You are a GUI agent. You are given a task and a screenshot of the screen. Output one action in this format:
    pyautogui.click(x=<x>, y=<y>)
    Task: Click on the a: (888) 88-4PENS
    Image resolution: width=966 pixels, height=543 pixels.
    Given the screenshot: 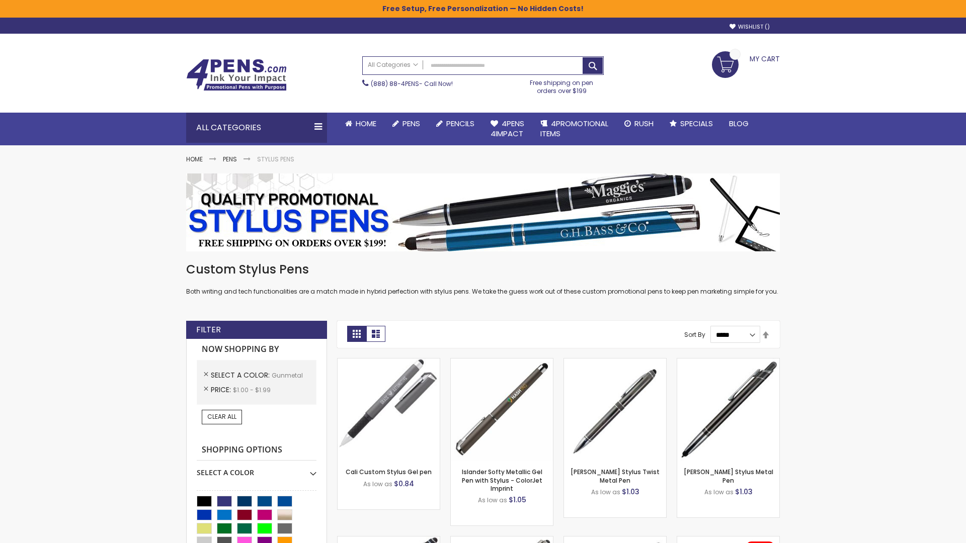 What is the action you would take?
    pyautogui.click(x=395, y=84)
    